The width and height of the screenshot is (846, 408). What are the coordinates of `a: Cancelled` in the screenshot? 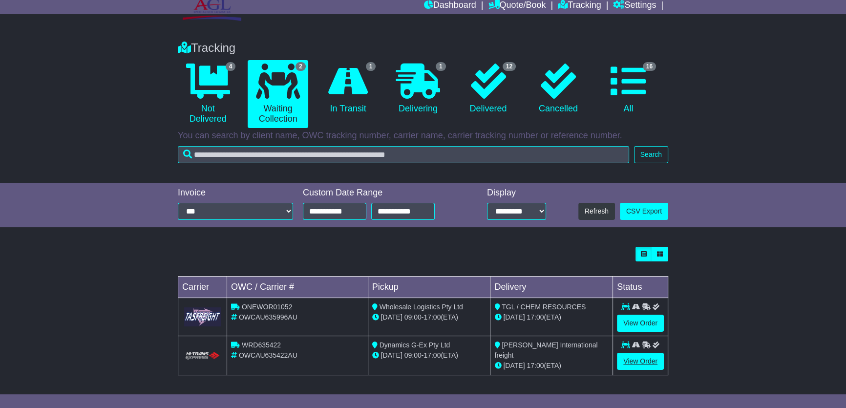 It's located at (558, 89).